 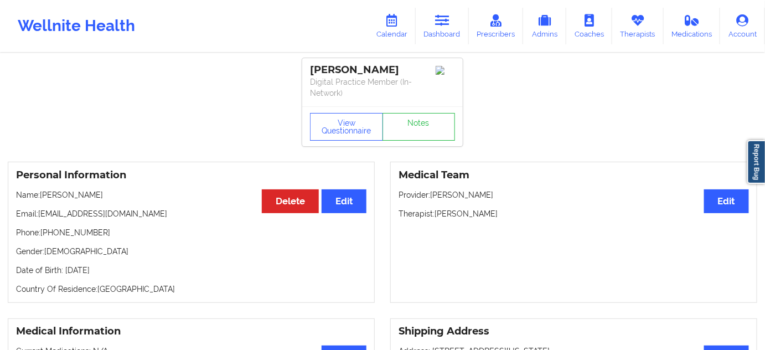 I want to click on a: Calendar, so click(x=392, y=26).